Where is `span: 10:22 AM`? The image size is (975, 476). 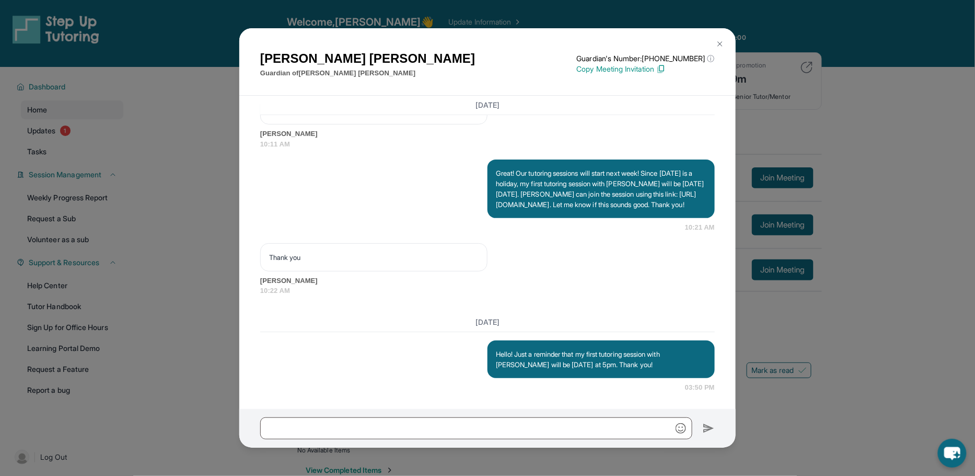
span: 10:22 AM is located at coordinates (488, 291).